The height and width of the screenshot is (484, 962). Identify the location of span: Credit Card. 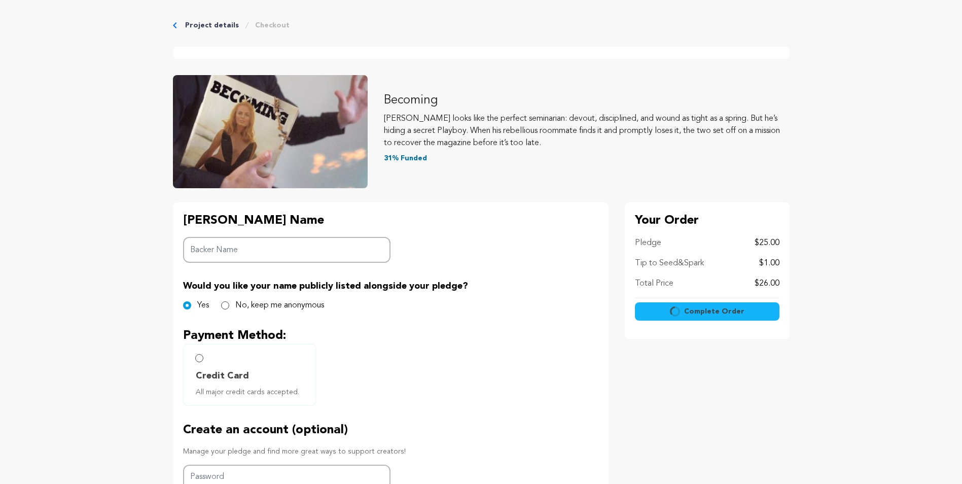
(222, 376).